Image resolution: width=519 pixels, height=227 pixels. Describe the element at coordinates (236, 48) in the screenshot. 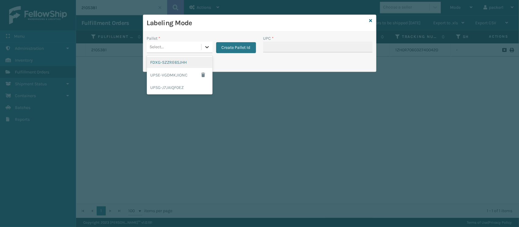

I see `button: Create Pallet Id` at that location.